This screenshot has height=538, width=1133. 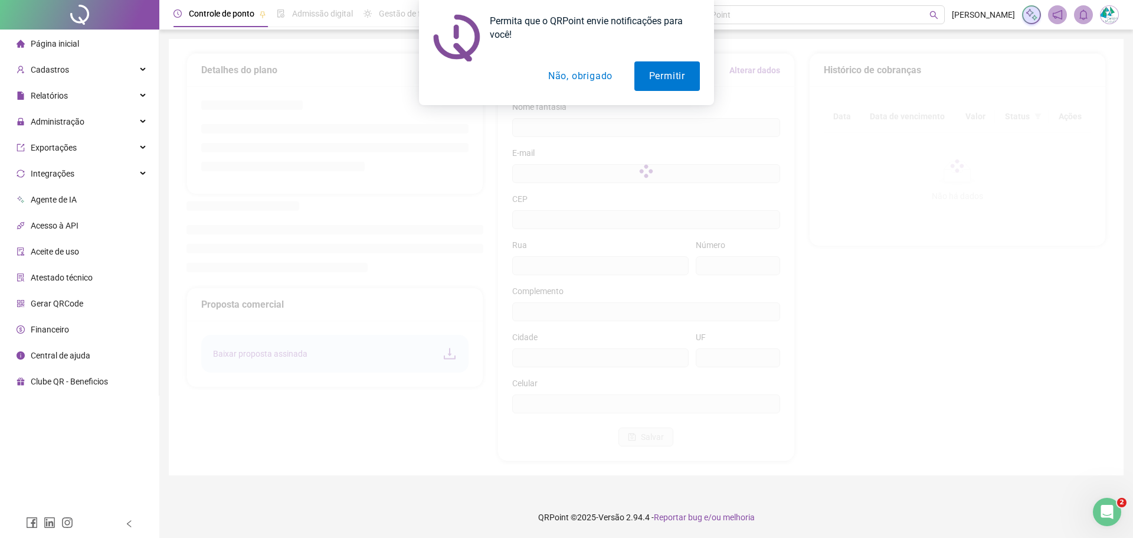 What do you see at coordinates (69, 381) in the screenshot?
I see `span: Clube QR - Beneficios` at bounding box center [69, 381].